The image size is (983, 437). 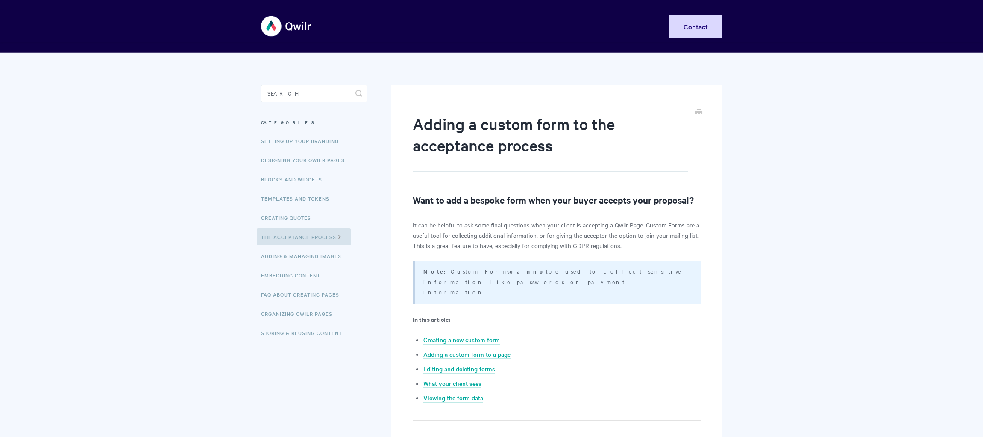 What do you see at coordinates (303, 295) in the screenshot?
I see `a: FAQ About Creating Pages` at bounding box center [303, 295].